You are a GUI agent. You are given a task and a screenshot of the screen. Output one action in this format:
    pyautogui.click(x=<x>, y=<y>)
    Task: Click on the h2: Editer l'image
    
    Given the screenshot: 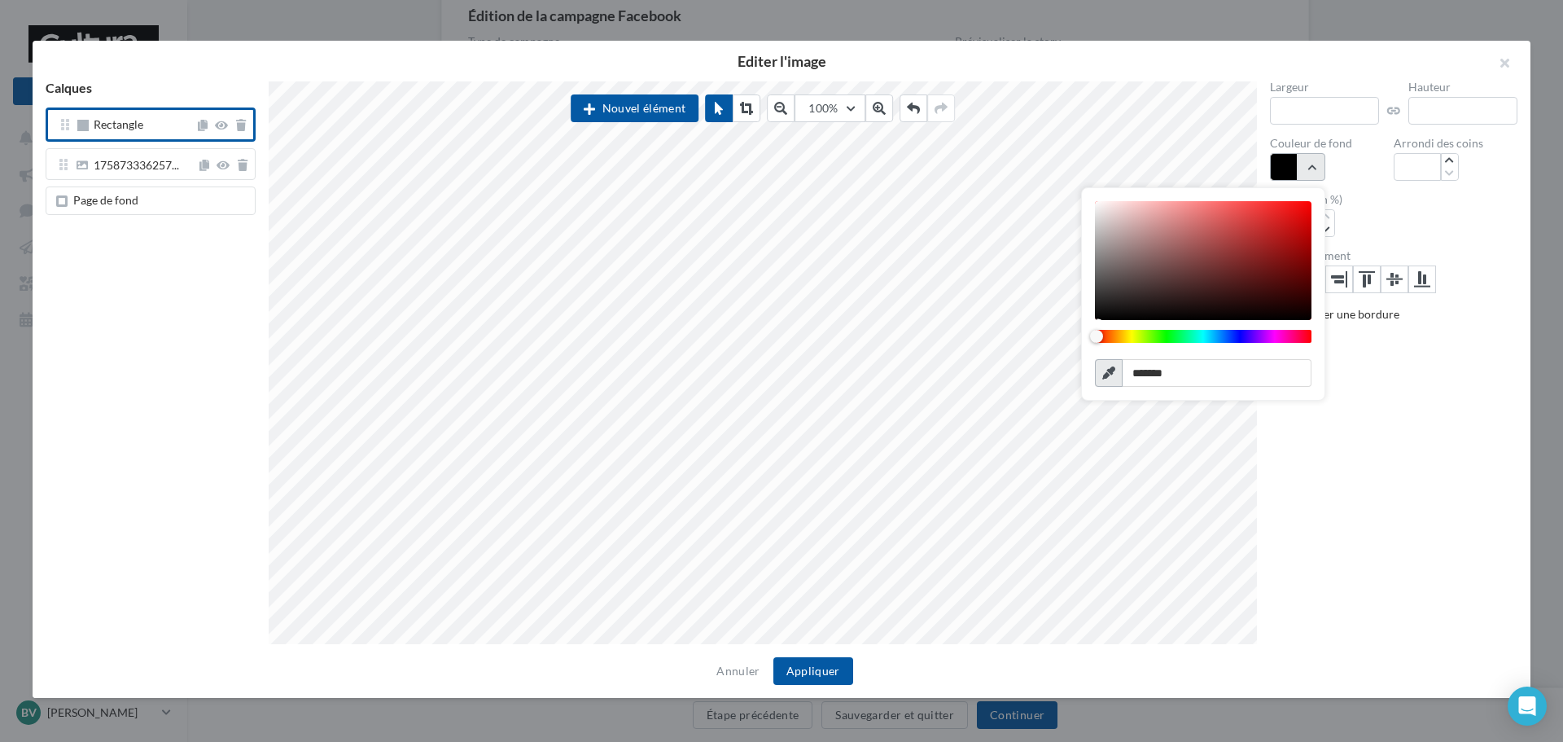 What is the action you would take?
    pyautogui.click(x=782, y=61)
    